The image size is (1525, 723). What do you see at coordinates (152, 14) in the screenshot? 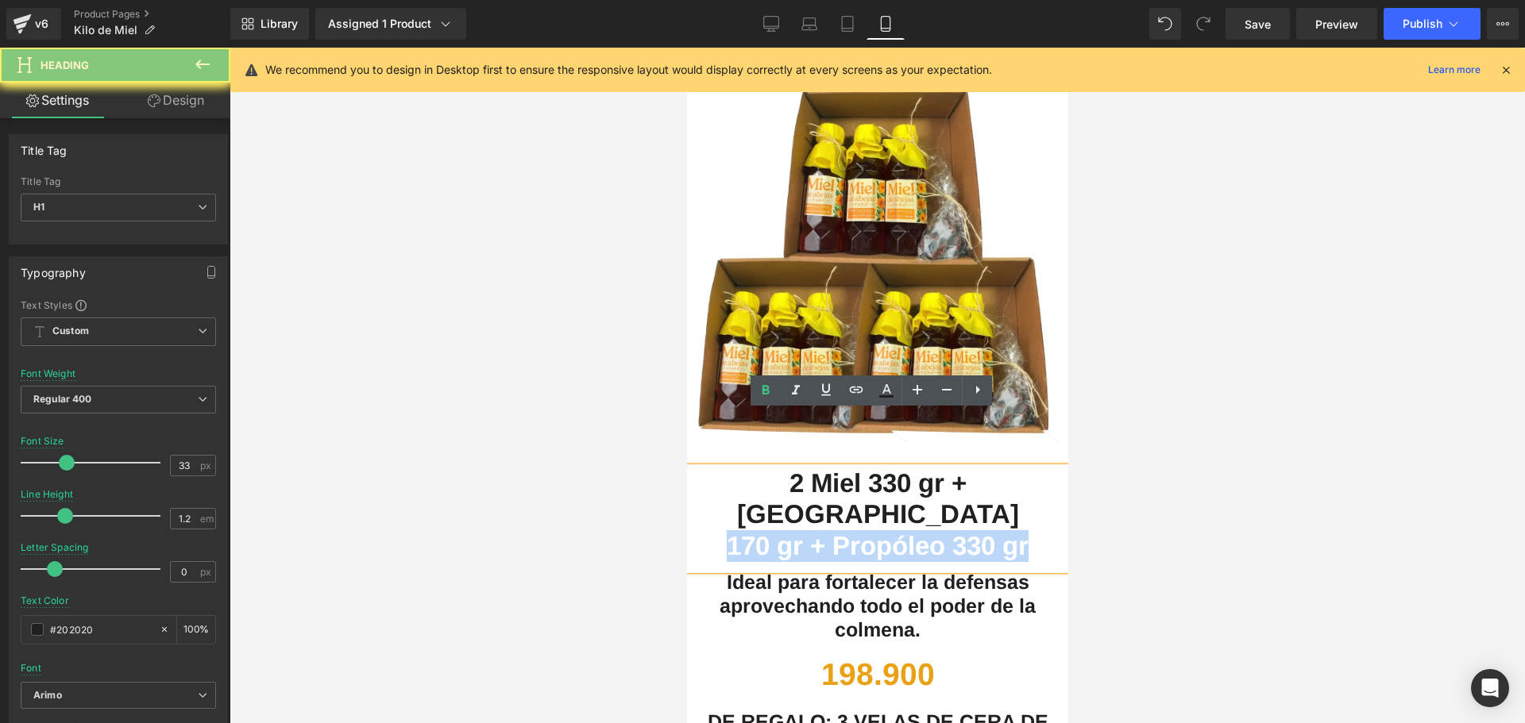
I see `a: Product Pages` at bounding box center [152, 14].